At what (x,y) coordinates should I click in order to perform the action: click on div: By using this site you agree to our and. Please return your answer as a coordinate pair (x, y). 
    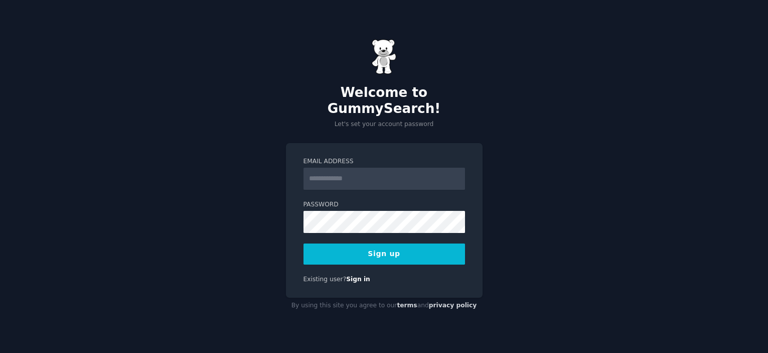
    Looking at the image, I should click on (384, 305).